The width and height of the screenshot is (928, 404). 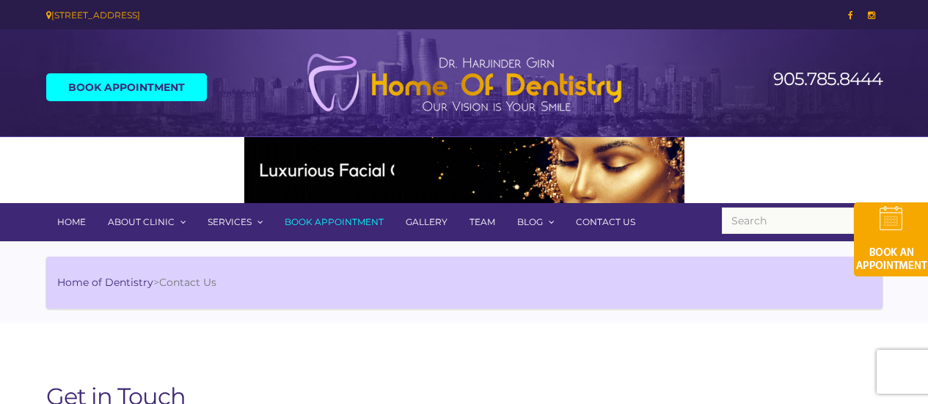 I want to click on img: book-an-appointment-hod-gld.png, so click(x=891, y=239).